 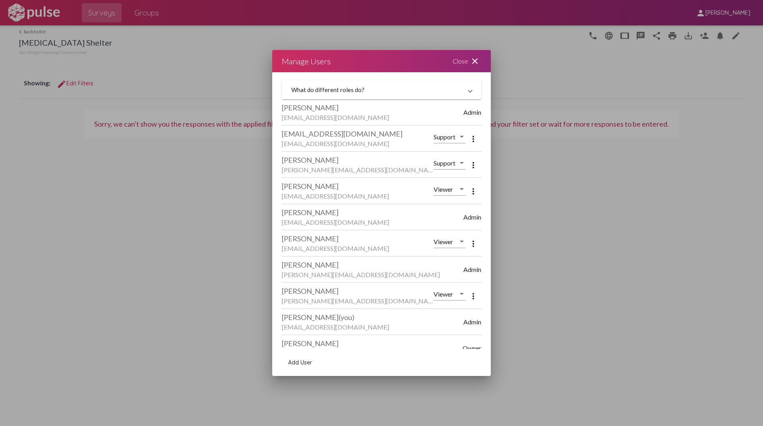 What do you see at coordinates (471, 348) in the screenshot?
I see `span: Owner` at bounding box center [471, 348].